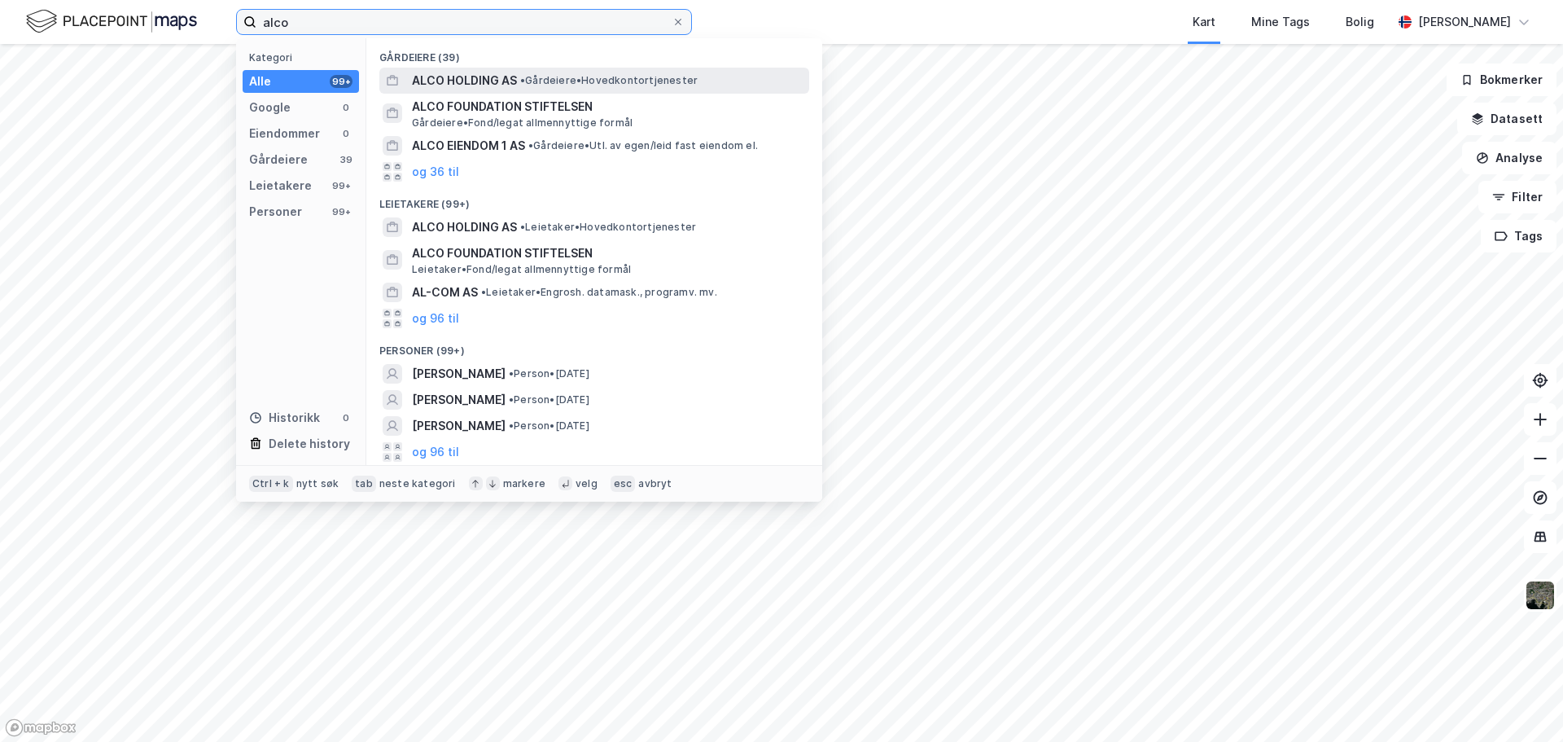 This screenshot has height=742, width=1563. I want to click on div: Eiendommer, so click(284, 134).